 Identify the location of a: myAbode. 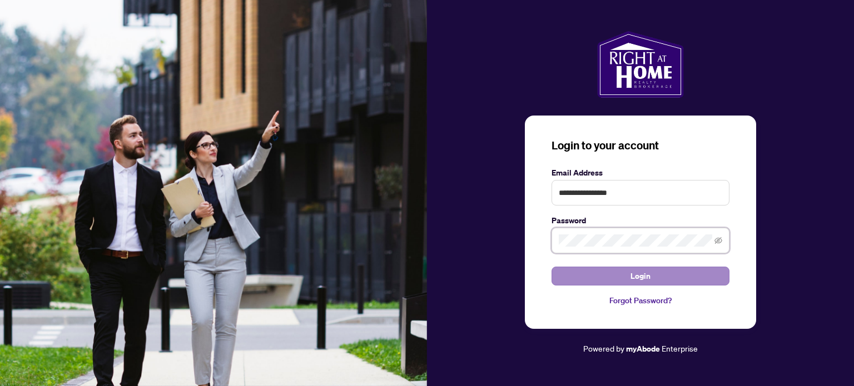
(643, 349).